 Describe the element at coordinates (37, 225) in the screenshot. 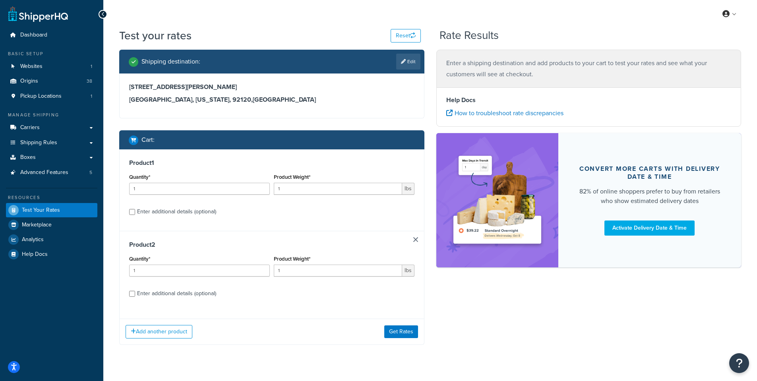

I see `span: Marketplace` at that location.